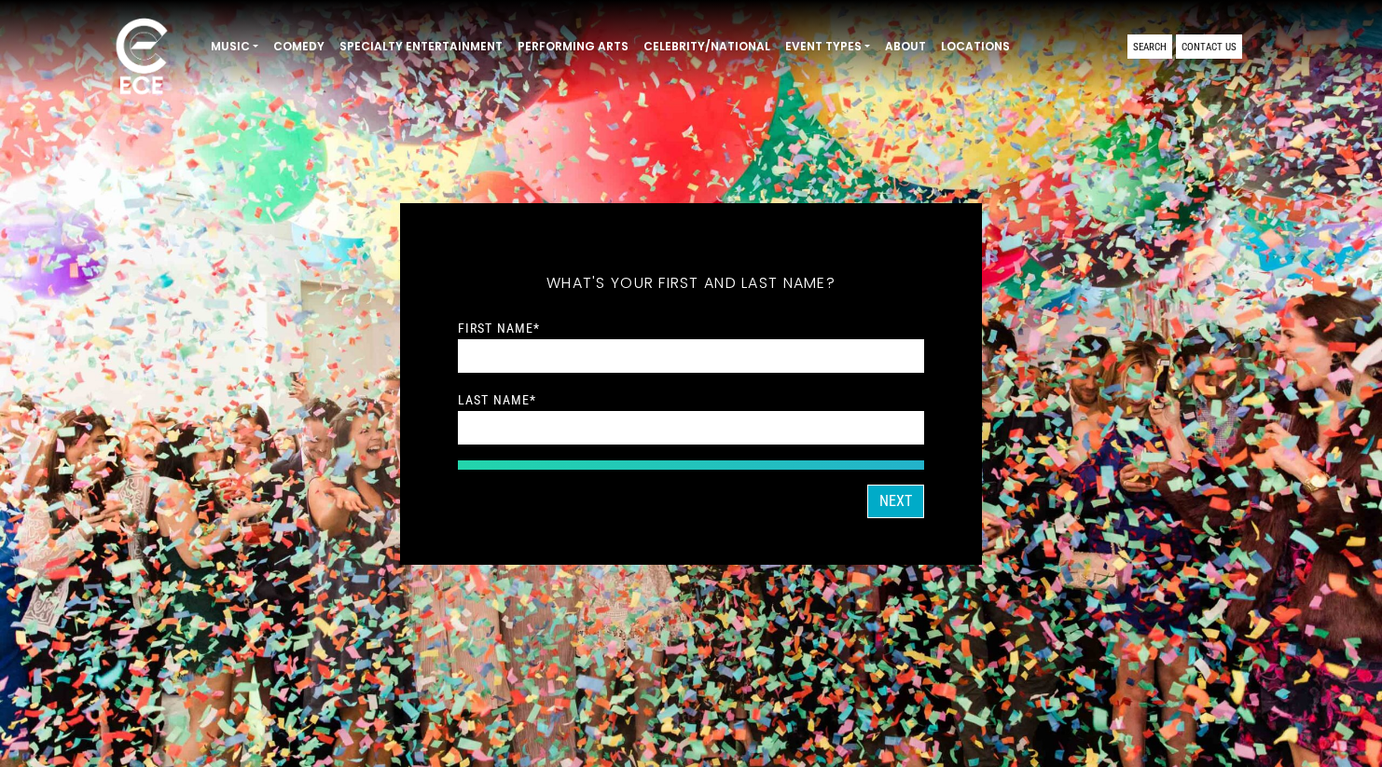 The height and width of the screenshot is (767, 1382). I want to click on a: Performing Arts, so click(572, 47).